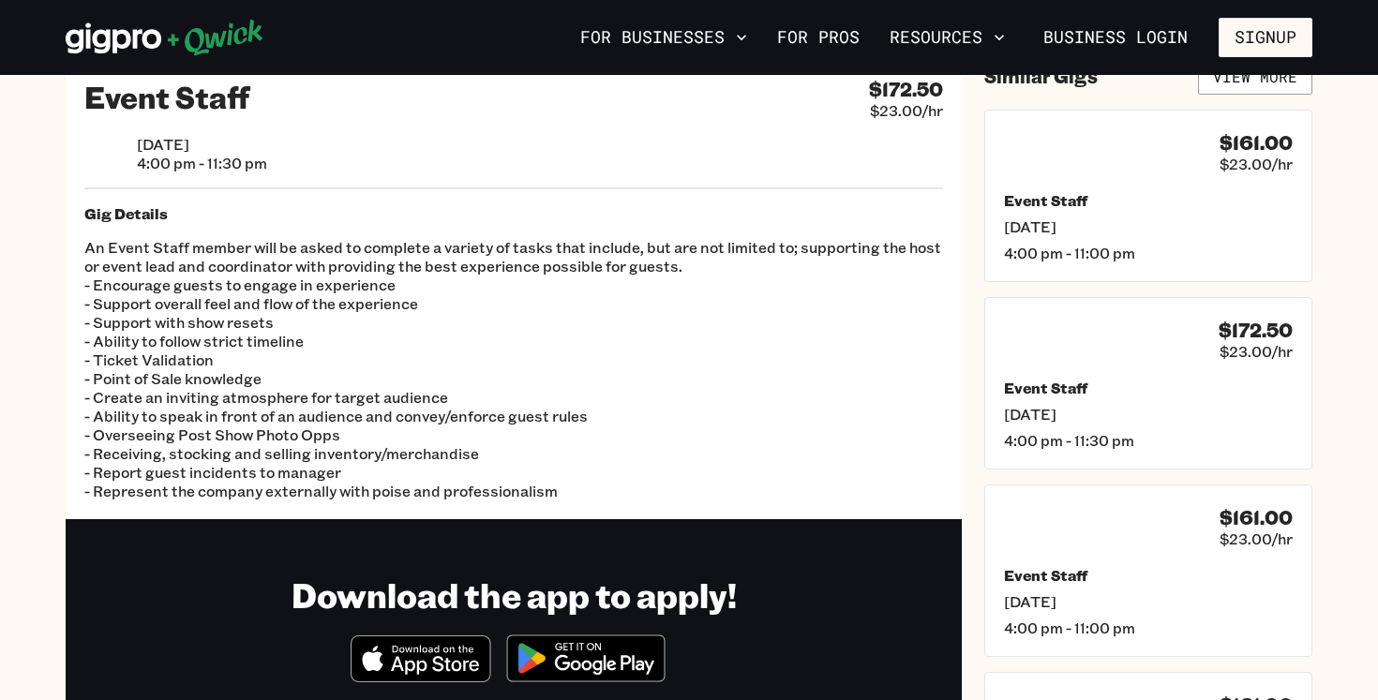 The width and height of the screenshot is (1378, 700). What do you see at coordinates (1256, 77) in the screenshot?
I see `a: View More` at bounding box center [1256, 77].